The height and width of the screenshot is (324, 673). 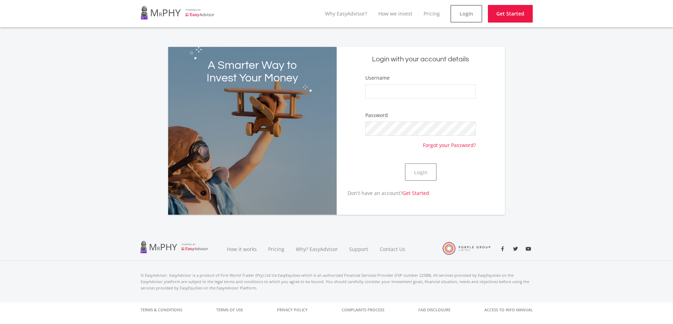 I want to click on a: Privacy Policy, so click(x=292, y=310).